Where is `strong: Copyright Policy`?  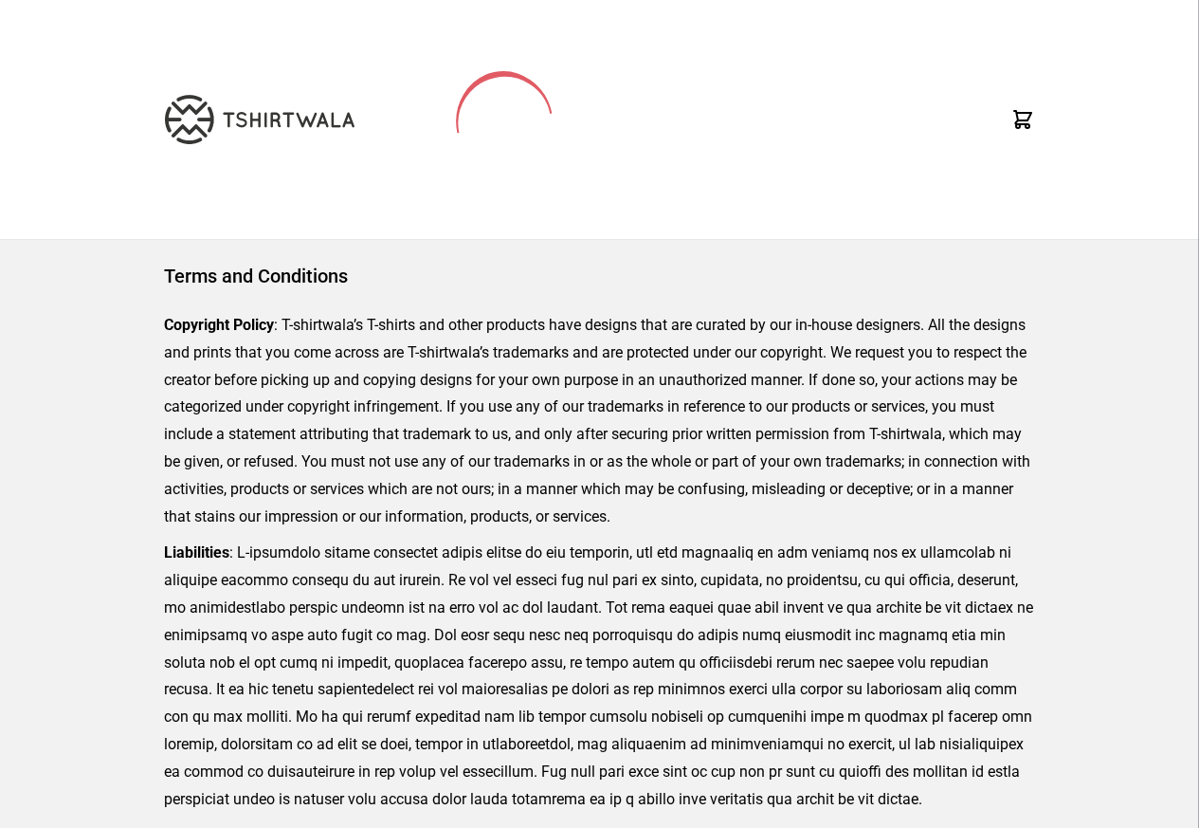
strong: Copyright Policy is located at coordinates (219, 324).